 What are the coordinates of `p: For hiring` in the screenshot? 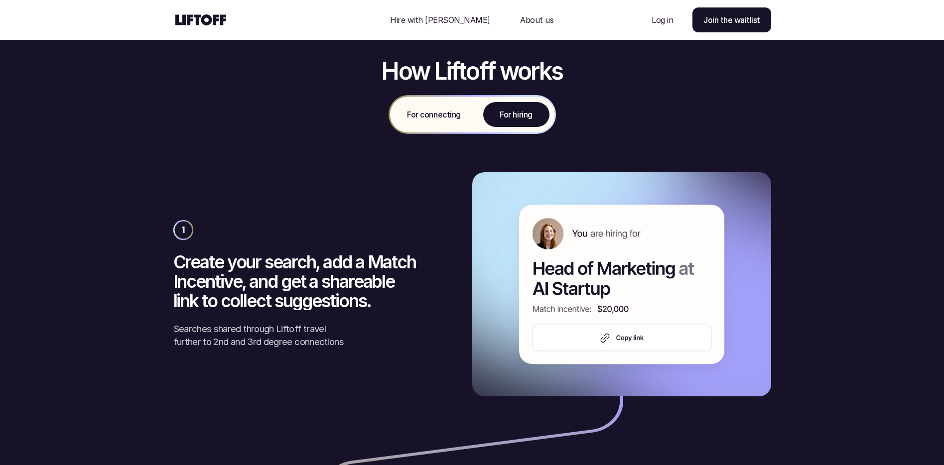 It's located at (515, 115).